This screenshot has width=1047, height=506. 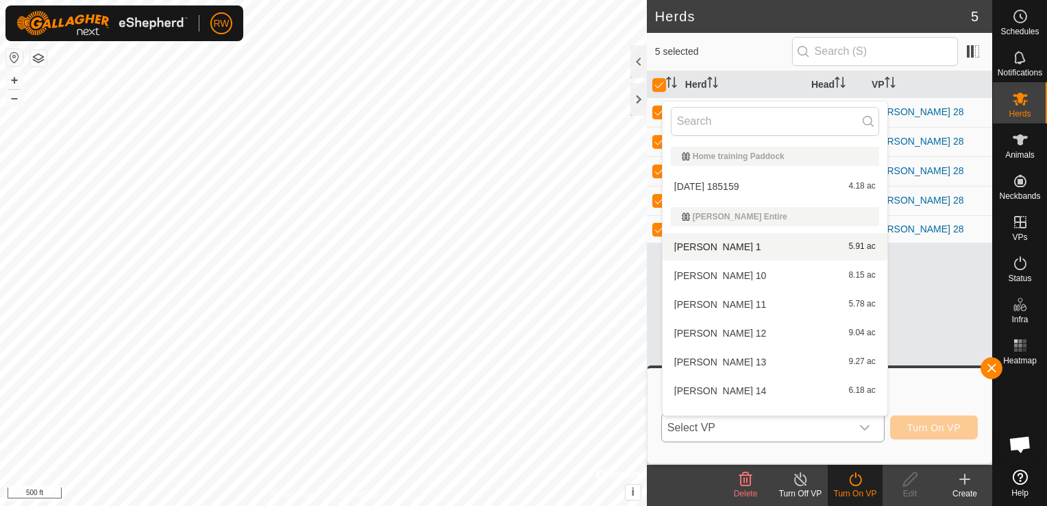 I want to click on button: i, so click(x=633, y=492).